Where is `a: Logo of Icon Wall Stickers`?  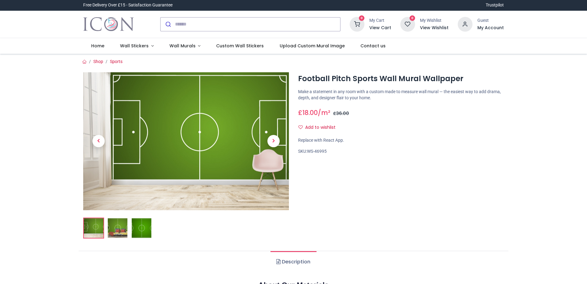
a: Logo of Icon Wall Stickers is located at coordinates (108, 24).